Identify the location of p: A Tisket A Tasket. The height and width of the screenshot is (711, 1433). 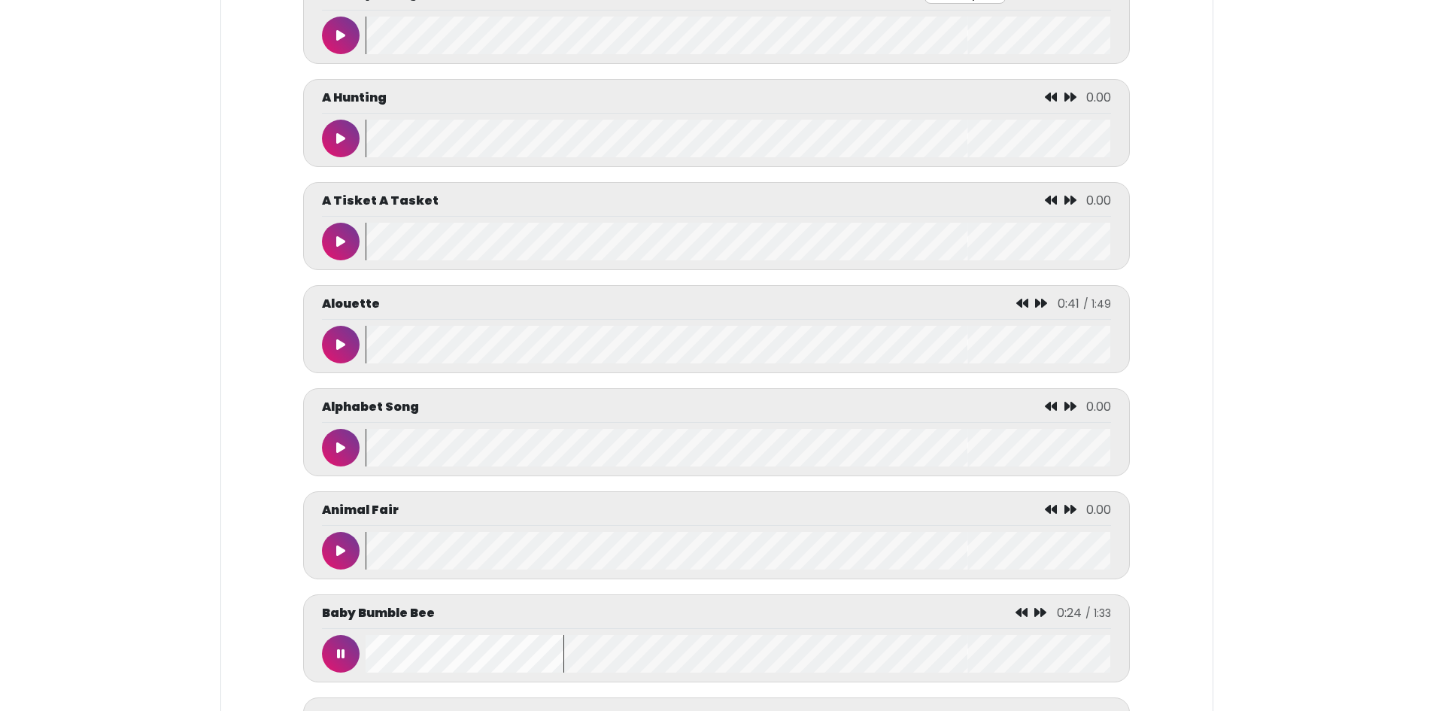
(380, 201).